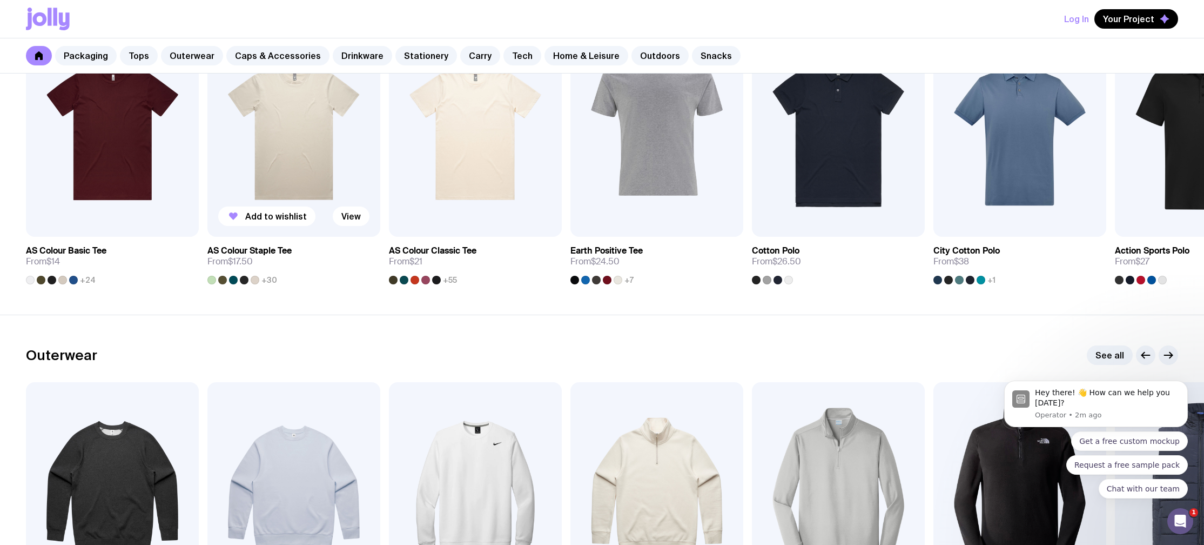 This screenshot has height=545, width=1204. What do you see at coordinates (269, 280) in the screenshot?
I see `span: +30` at bounding box center [269, 280].